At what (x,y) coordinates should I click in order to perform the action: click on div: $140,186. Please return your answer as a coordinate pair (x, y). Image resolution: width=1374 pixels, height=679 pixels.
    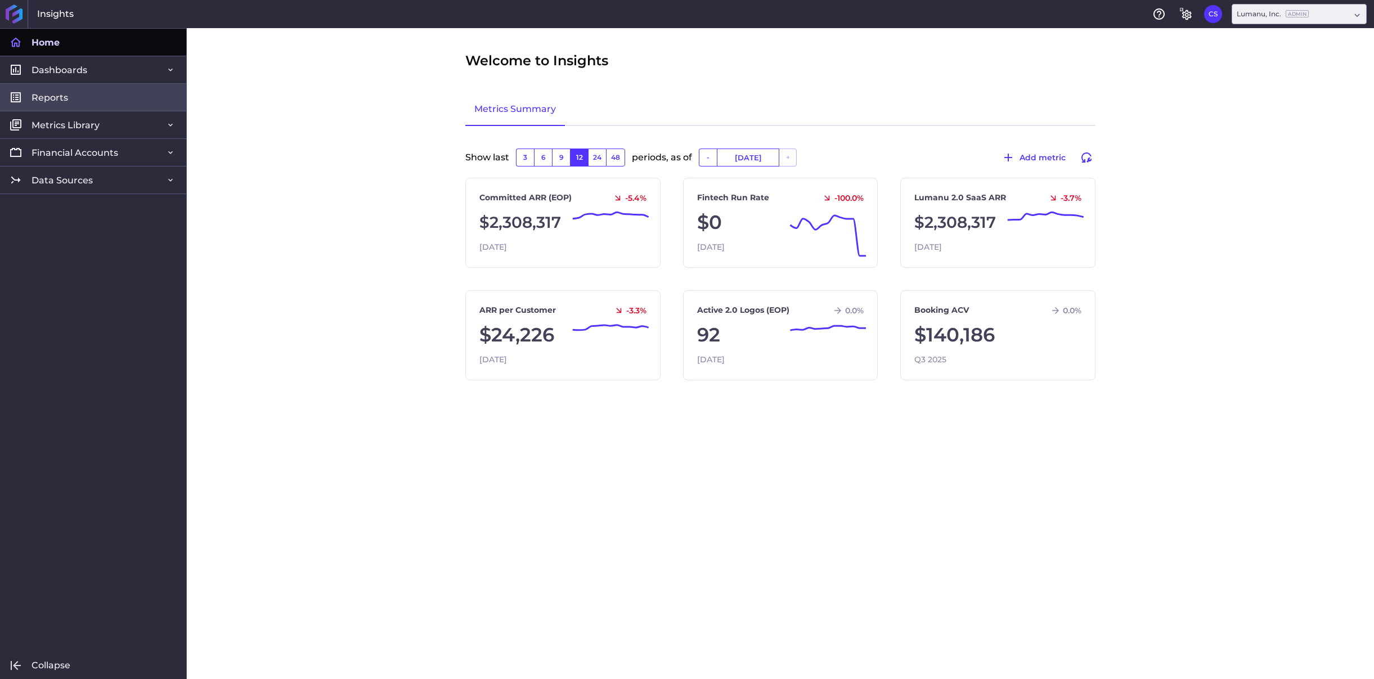
    Looking at the image, I should click on (998, 335).